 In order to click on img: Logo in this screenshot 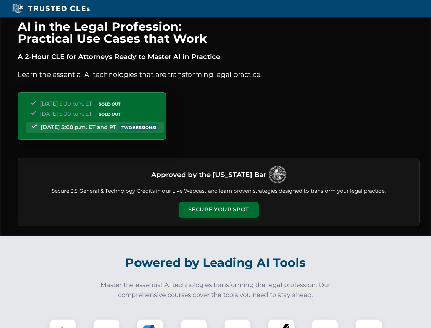, I will do `click(278, 174)`.